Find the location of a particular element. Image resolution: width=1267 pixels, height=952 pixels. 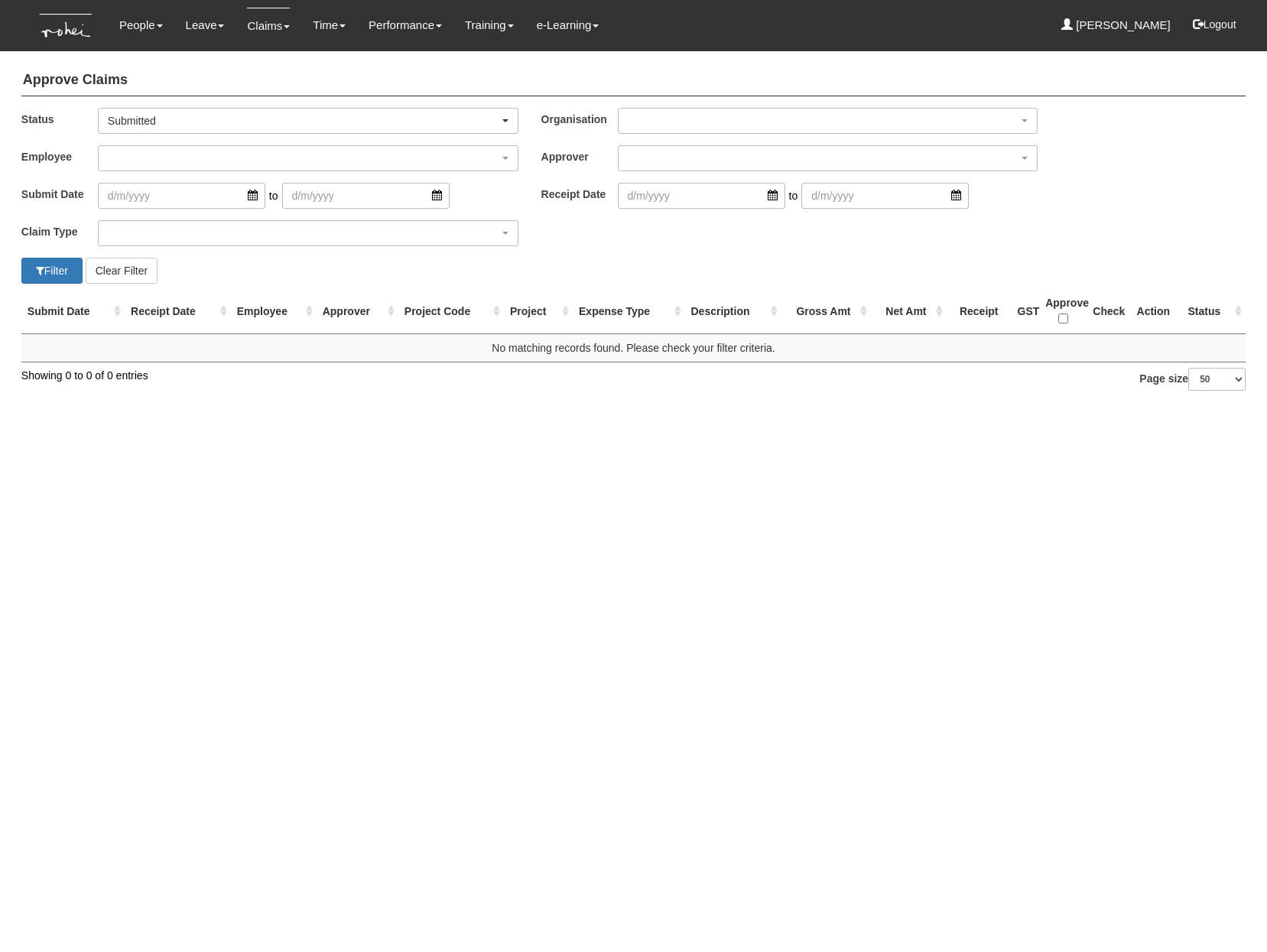

th: Project Code : activate to sort column ascending is located at coordinates (452, 311).